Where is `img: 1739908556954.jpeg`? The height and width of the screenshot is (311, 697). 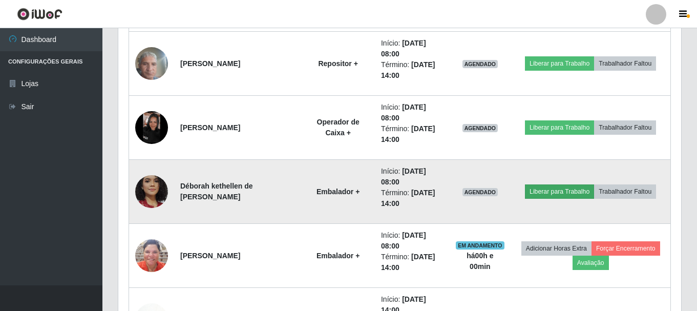 img: 1739908556954.jpeg is located at coordinates (152, 63).